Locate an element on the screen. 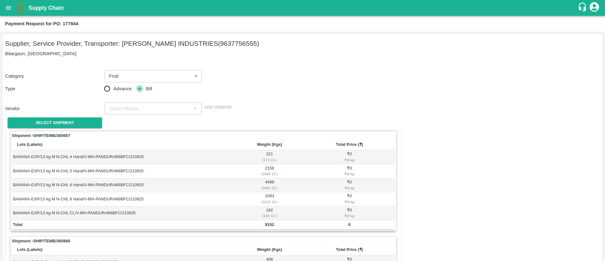  p: Category is located at coordinates (54, 76).